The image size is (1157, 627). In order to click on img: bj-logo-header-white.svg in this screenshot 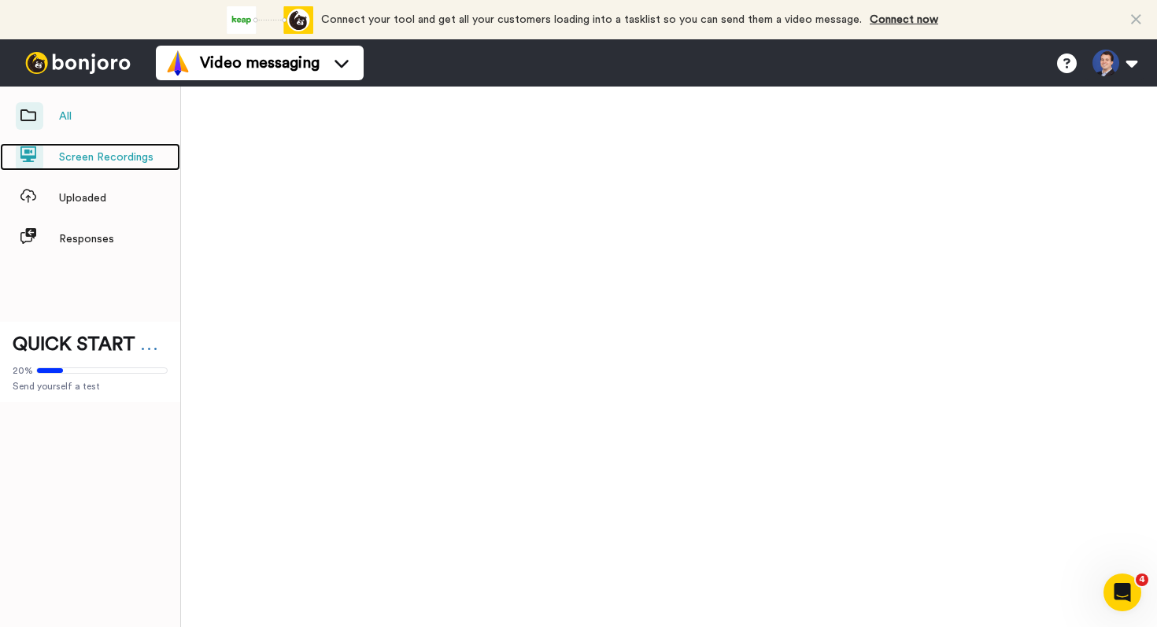, I will do `click(78, 63)`.